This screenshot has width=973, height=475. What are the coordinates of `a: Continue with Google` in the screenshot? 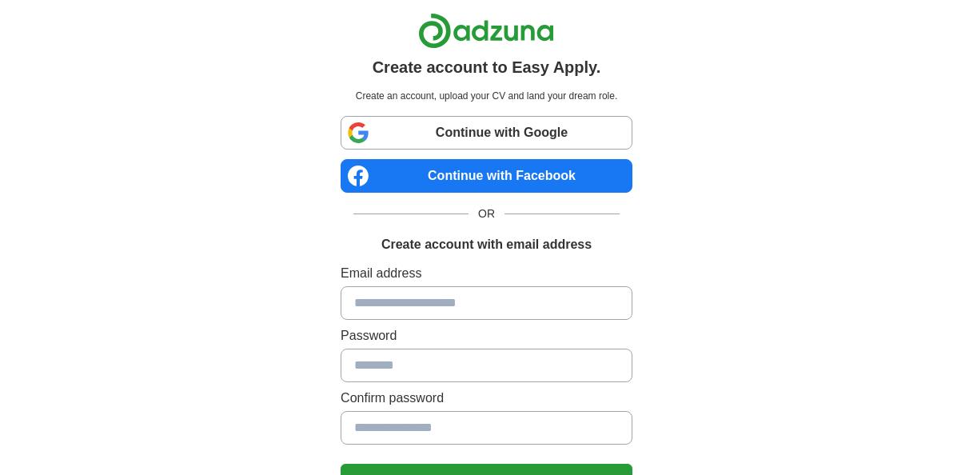 It's located at (486, 133).